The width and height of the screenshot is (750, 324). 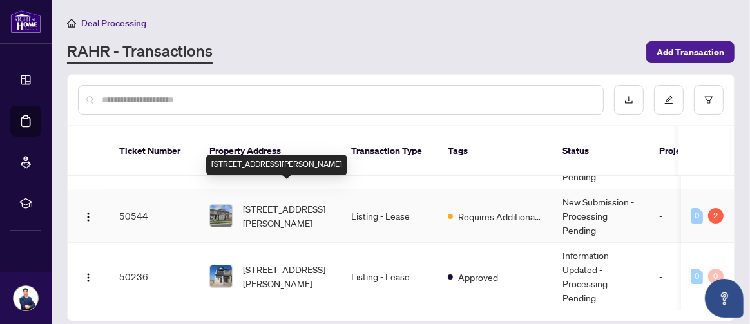 I want to click on td: 50544, so click(x=154, y=216).